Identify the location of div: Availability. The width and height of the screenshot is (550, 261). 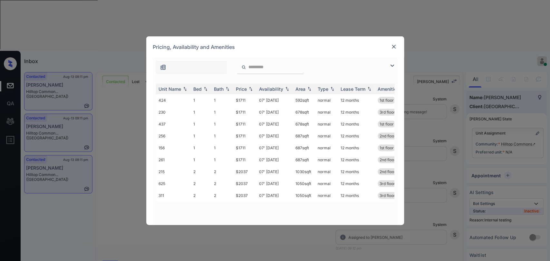
(271, 89).